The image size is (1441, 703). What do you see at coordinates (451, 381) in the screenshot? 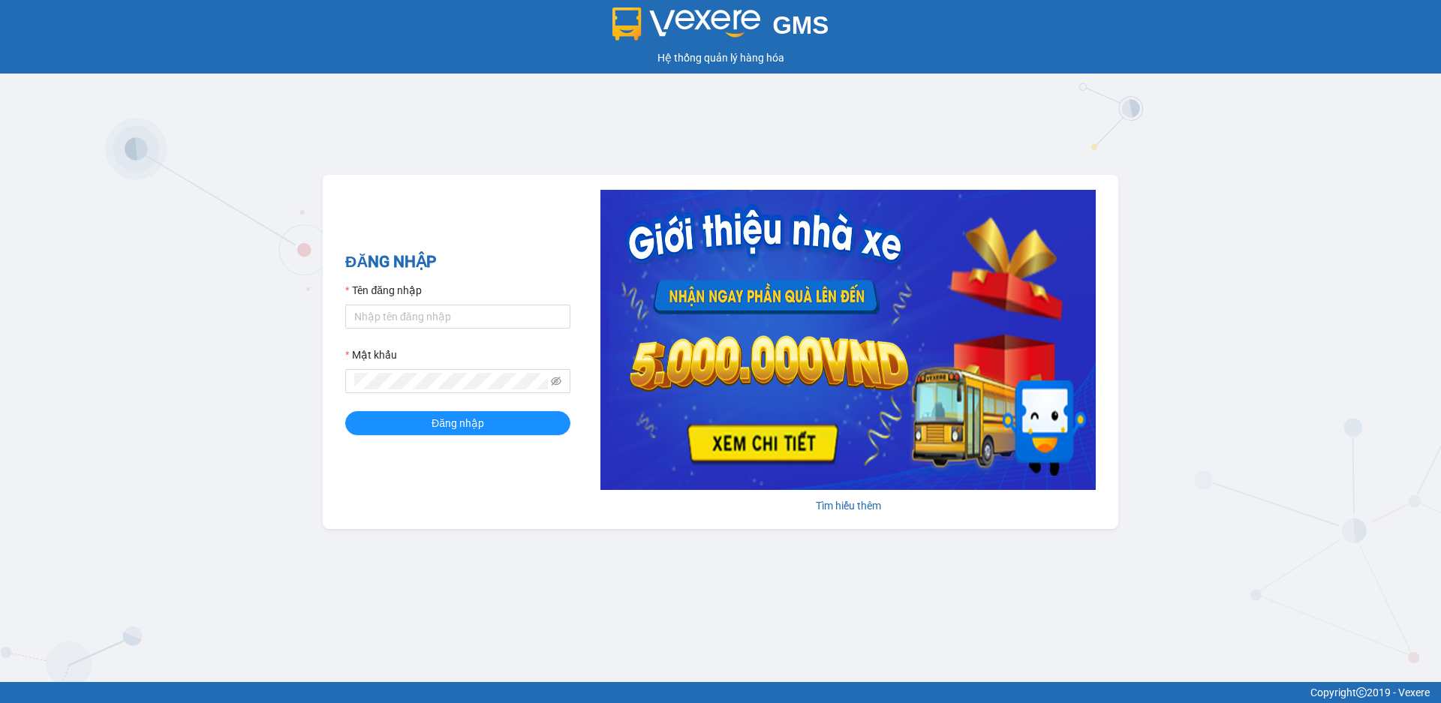
I see `input: Mật khẩu` at bounding box center [451, 381].